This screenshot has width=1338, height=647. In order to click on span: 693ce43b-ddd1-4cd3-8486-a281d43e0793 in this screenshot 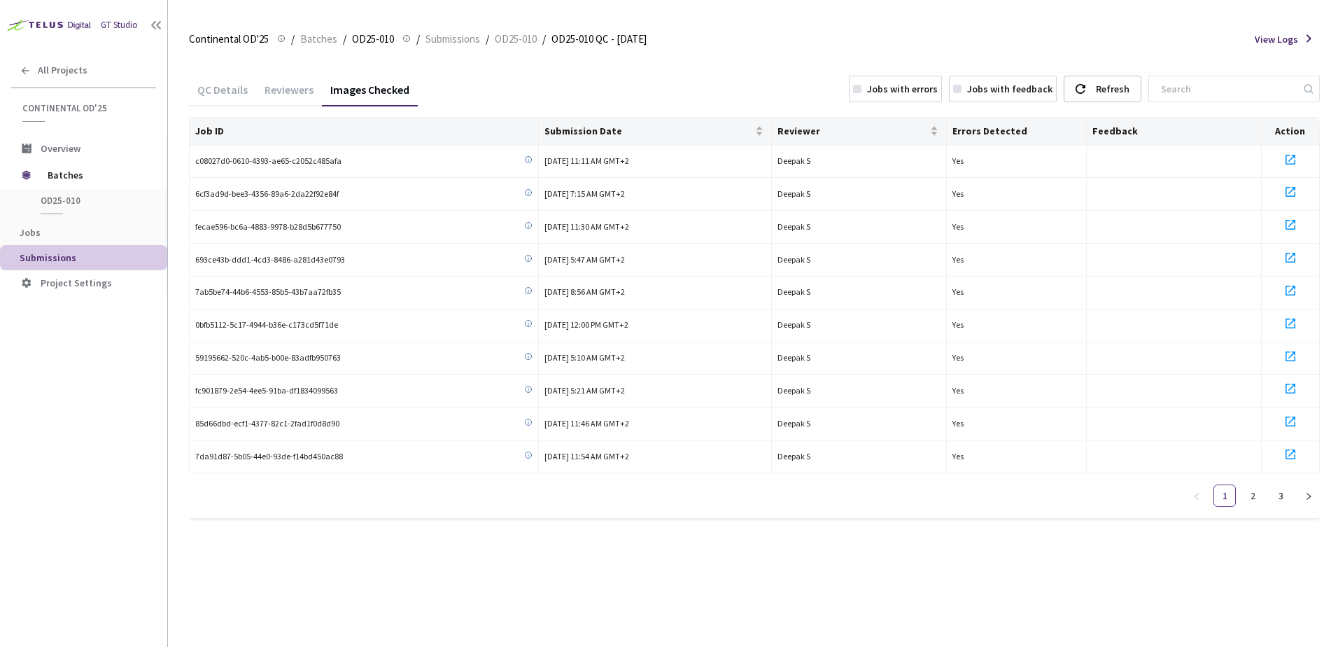, I will do `click(270, 260)`.